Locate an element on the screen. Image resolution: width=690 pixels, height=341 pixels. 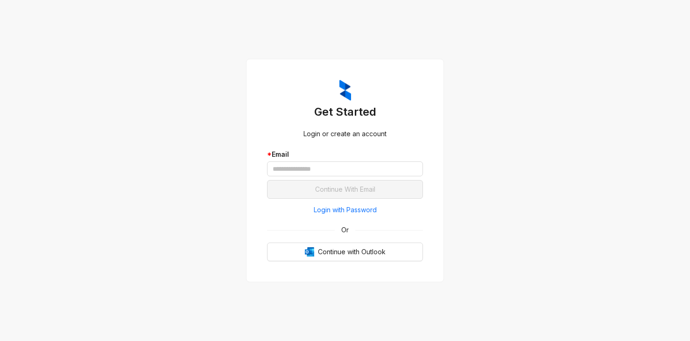
button: OutlookContinue with Outlook is located at coordinates (345, 252).